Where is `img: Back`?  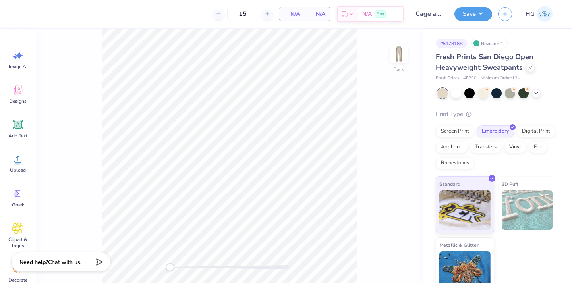
img: Back is located at coordinates (398, 54).